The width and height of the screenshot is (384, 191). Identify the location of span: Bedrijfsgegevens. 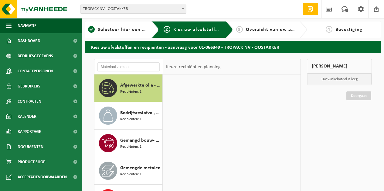
(35, 56).